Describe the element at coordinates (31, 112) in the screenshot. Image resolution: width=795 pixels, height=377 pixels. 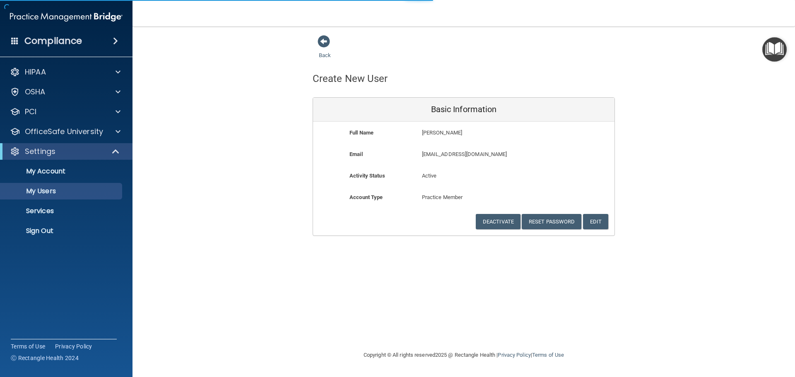
I see `p: PCI` at that location.